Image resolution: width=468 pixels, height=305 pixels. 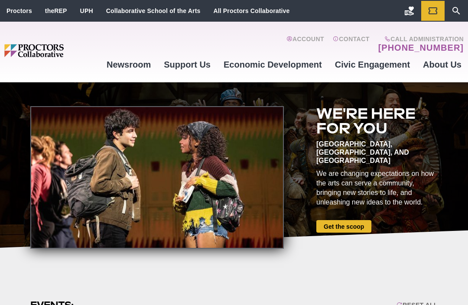 I want to click on div: We are changing expectations on how the arts can serve a community, bringing new stories to life,..., so click(x=377, y=188).